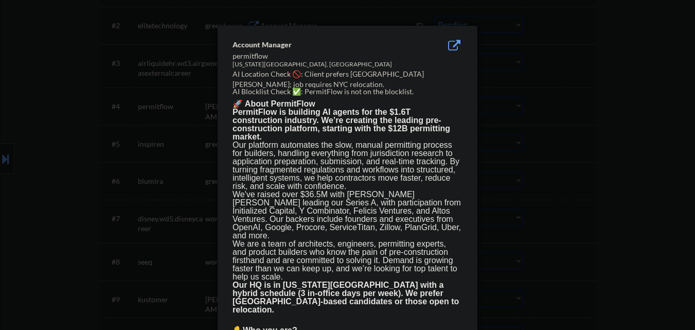  I want to click on strong: 🚀 About PermitFlow, so click(274, 103).